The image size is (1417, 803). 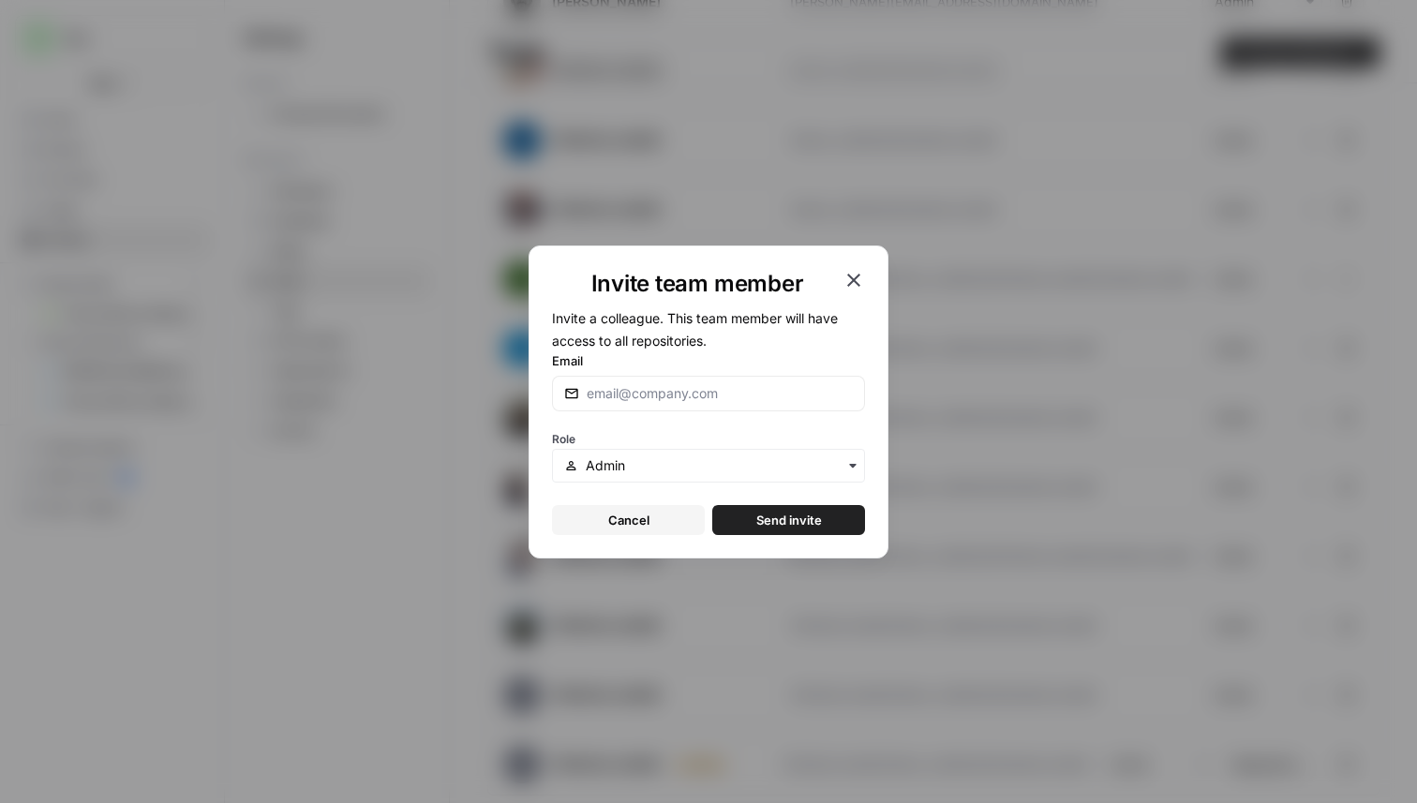 I want to click on h1: Invite team member, so click(x=697, y=284).